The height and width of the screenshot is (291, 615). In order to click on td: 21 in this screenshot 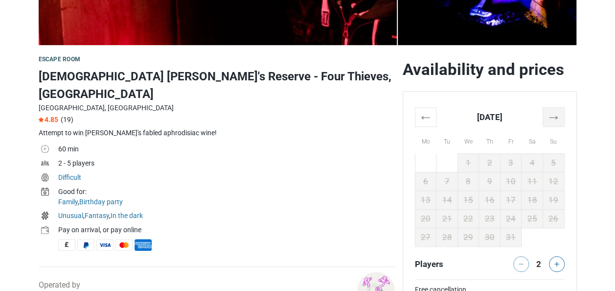, I will do `click(447, 218)`.